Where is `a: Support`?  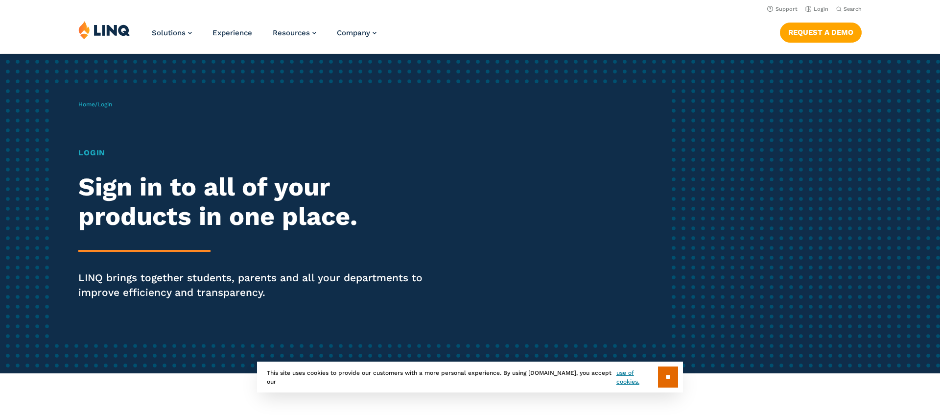
a: Support is located at coordinates (782, 9).